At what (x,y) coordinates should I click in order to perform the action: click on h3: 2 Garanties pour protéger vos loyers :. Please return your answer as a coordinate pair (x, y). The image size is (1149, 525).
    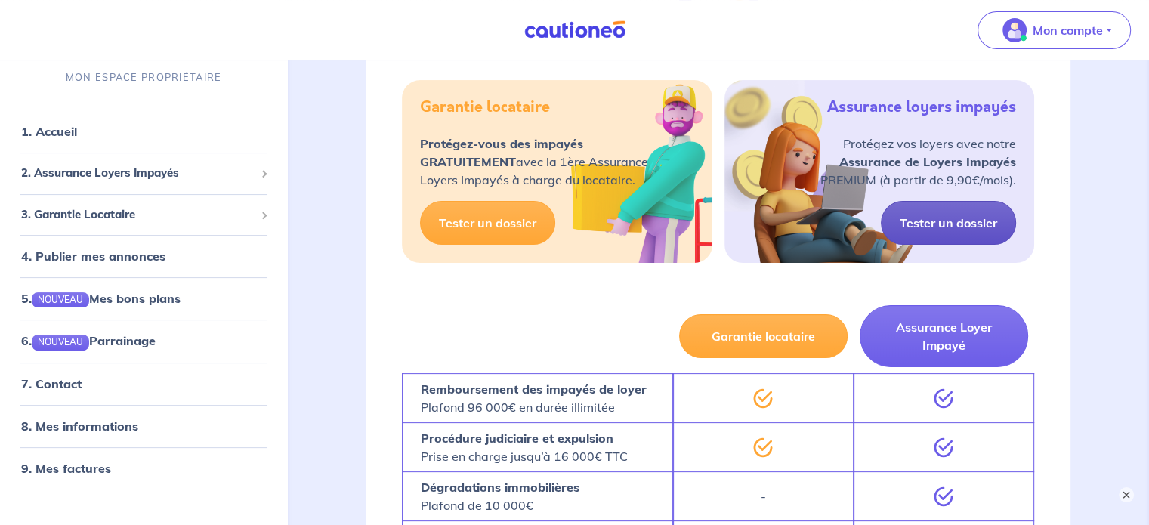
    Looking at the image, I should click on (717, 49).